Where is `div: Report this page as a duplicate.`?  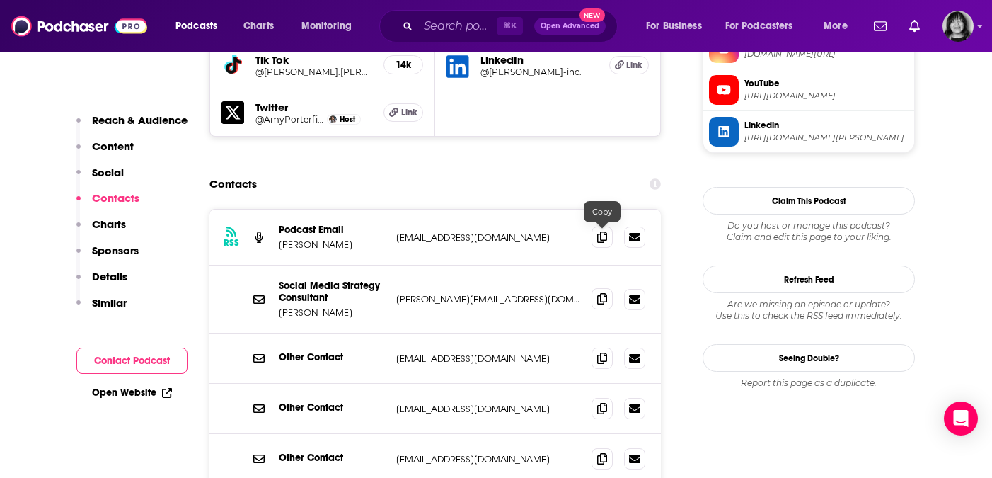
div: Report this page as a duplicate. is located at coordinates (809, 383).